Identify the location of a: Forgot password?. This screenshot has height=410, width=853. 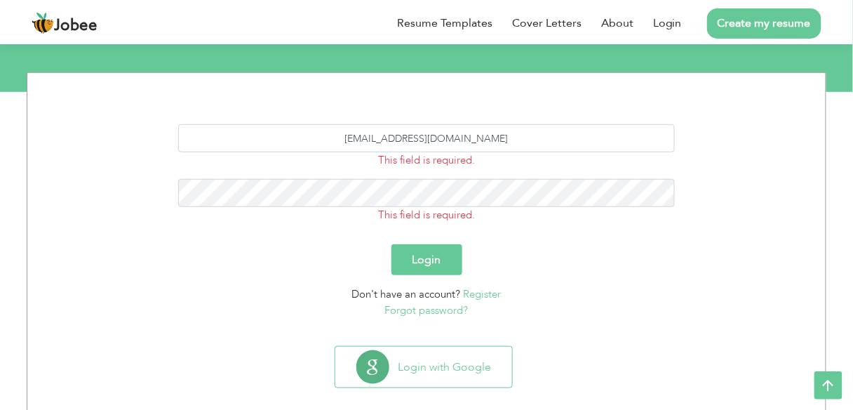
(427, 310).